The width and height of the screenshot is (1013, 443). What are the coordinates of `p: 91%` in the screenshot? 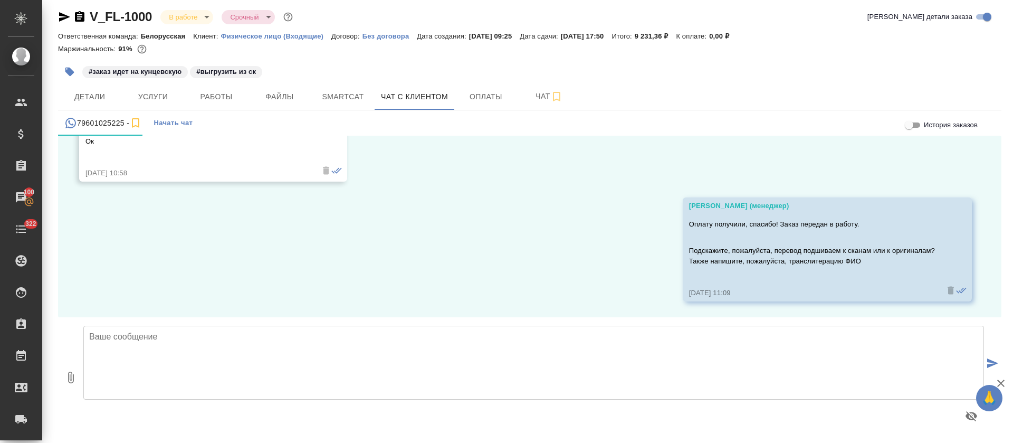 It's located at (126, 49).